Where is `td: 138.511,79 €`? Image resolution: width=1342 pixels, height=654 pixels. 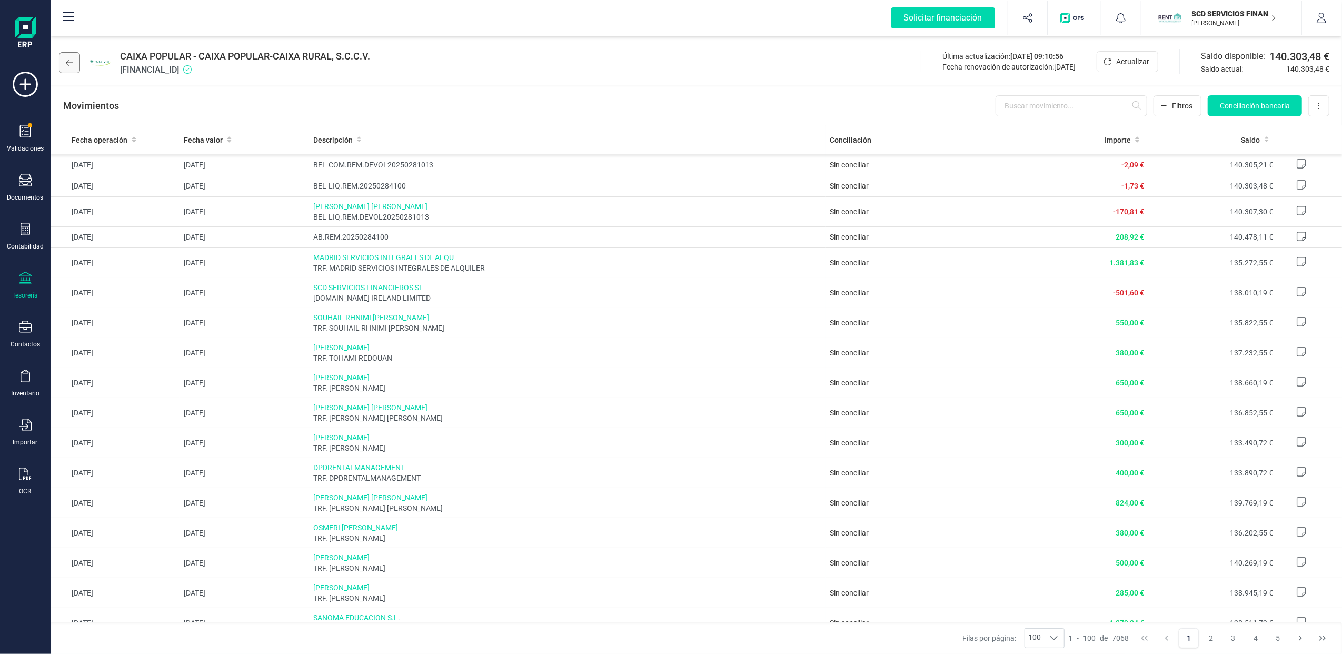
td: 138.511,79 € is located at coordinates (1212, 622).